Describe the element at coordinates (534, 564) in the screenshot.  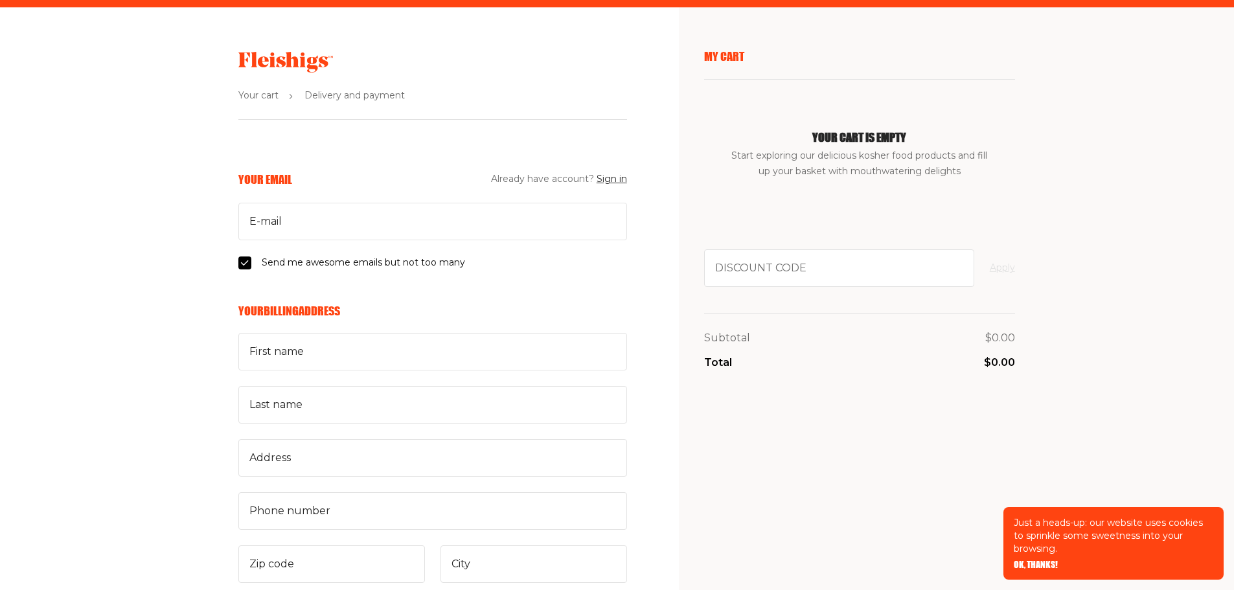
I see `input: City` at that location.